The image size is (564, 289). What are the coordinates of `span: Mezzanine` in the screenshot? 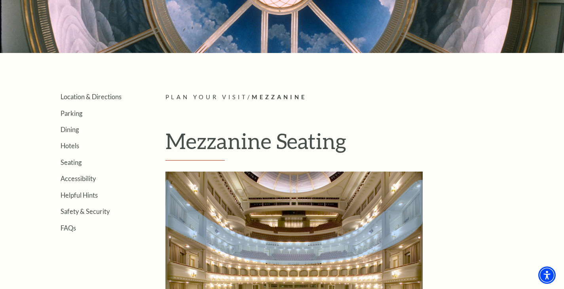 It's located at (279, 97).